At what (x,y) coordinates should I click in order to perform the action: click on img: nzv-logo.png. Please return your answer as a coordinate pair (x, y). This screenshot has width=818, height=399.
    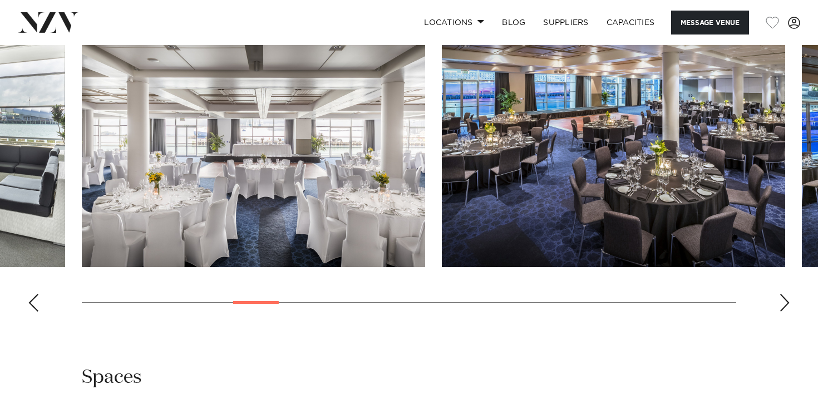
    Looking at the image, I should click on (48, 22).